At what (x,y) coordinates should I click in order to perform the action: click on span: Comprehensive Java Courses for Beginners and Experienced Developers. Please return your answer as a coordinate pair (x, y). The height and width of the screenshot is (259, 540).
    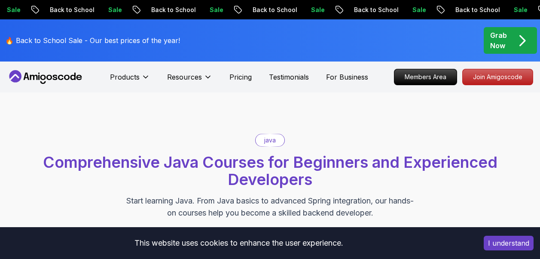
    Looking at the image, I should click on (270, 171).